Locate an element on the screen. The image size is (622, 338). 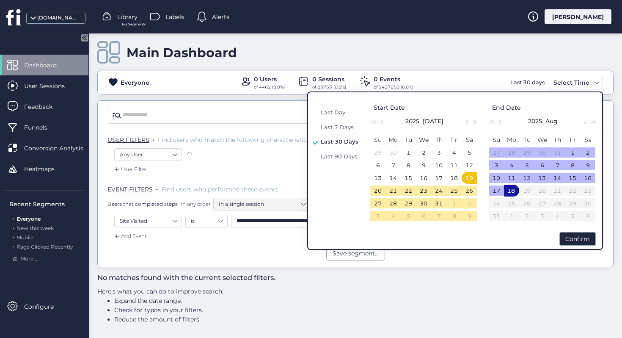
nz-select-item: In a single session is located at coordinates (262, 204).